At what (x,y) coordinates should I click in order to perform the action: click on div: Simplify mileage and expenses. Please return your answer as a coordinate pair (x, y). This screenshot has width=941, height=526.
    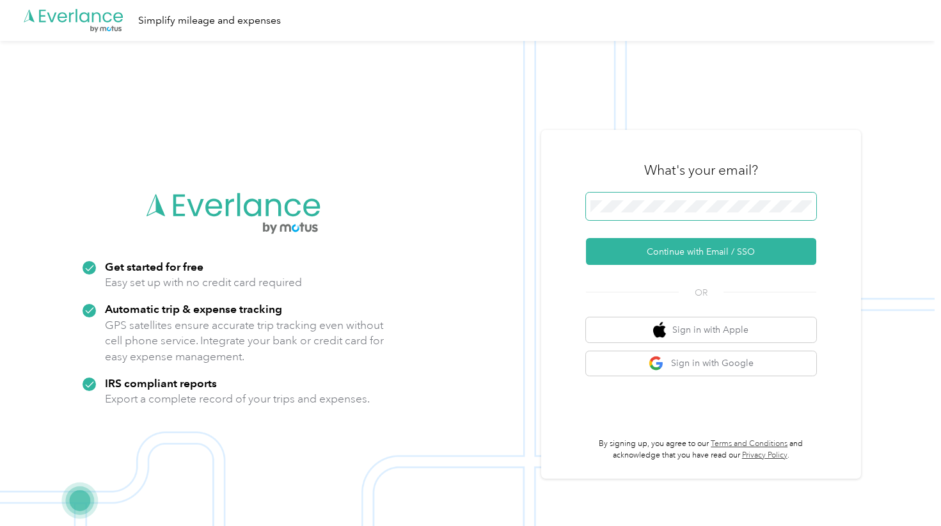
    Looking at the image, I should click on (209, 20).